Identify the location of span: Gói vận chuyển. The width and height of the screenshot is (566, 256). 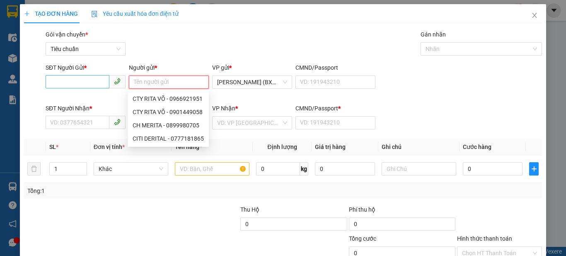
(67, 34).